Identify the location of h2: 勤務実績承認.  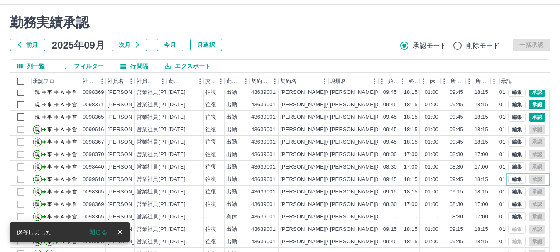
(280, 22).